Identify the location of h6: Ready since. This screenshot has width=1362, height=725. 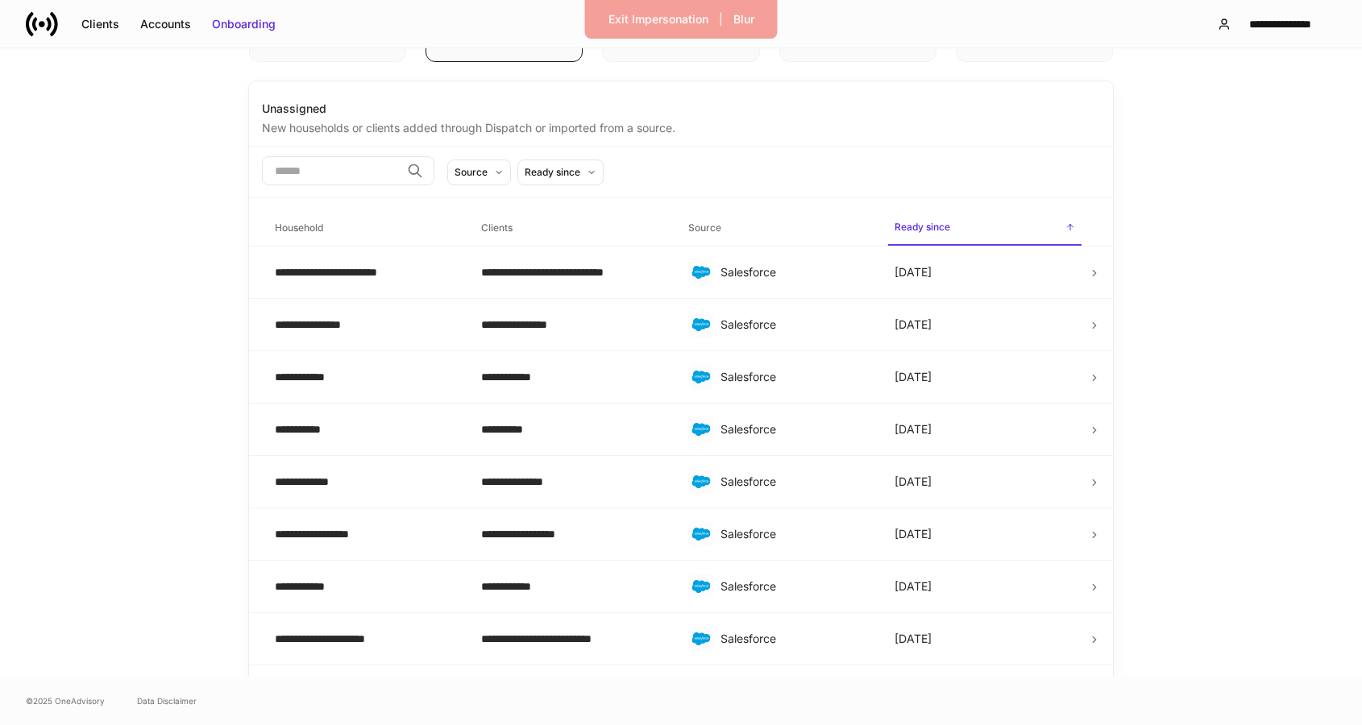
(922, 226).